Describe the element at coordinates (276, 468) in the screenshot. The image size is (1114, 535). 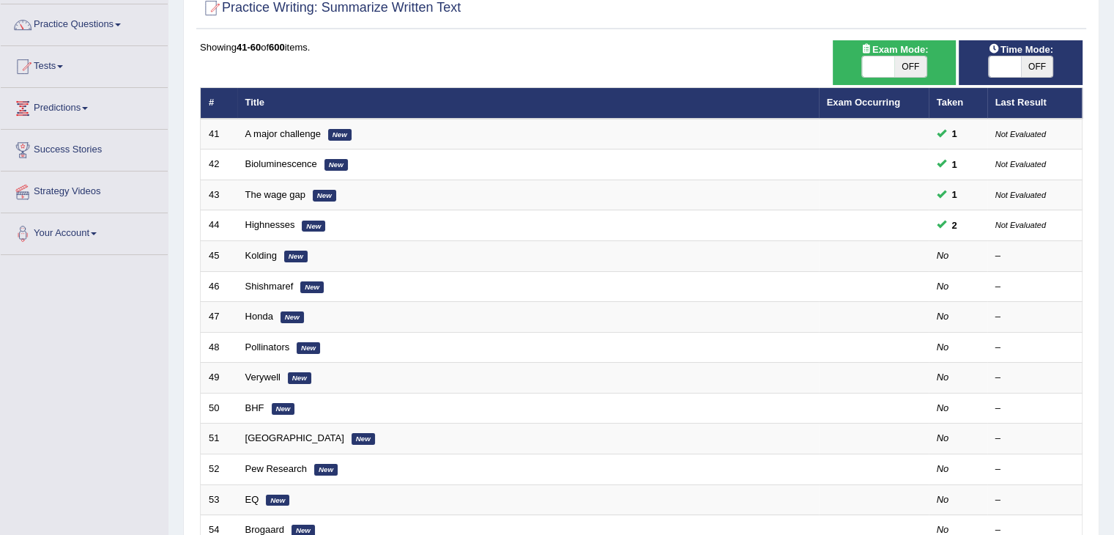
I see `a: Pew Research` at that location.